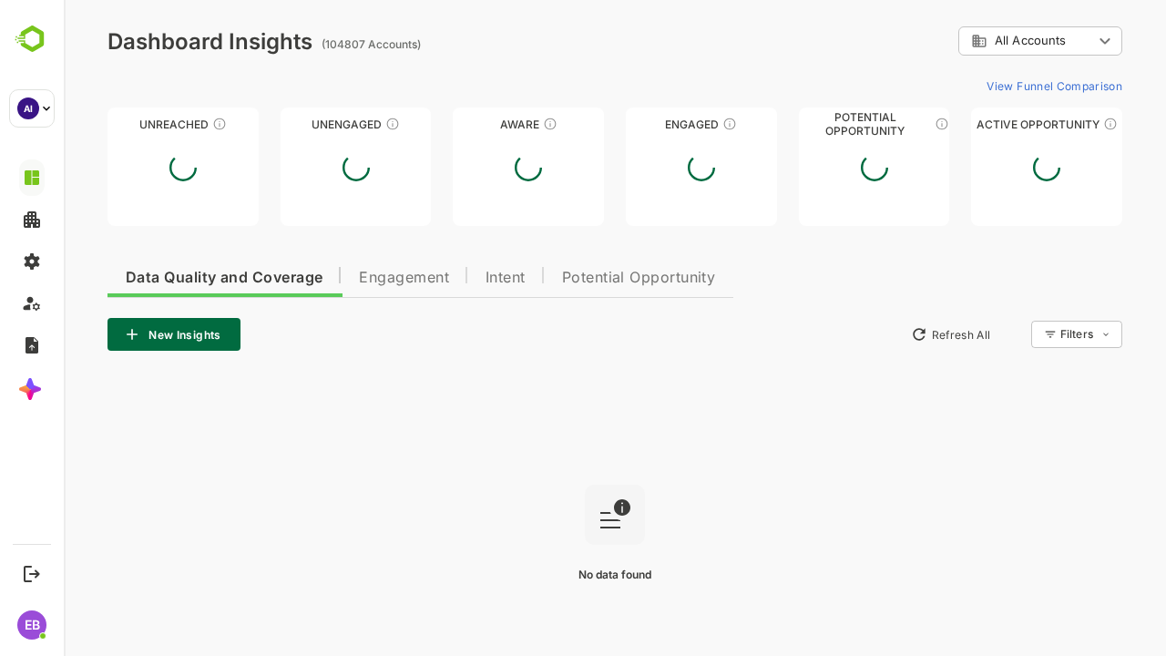 Image resolution: width=1166 pixels, height=656 pixels. What do you see at coordinates (156, 124) in the screenshot?
I see `div: These accounts have not been engaged with for a defined time period` at bounding box center [156, 124].